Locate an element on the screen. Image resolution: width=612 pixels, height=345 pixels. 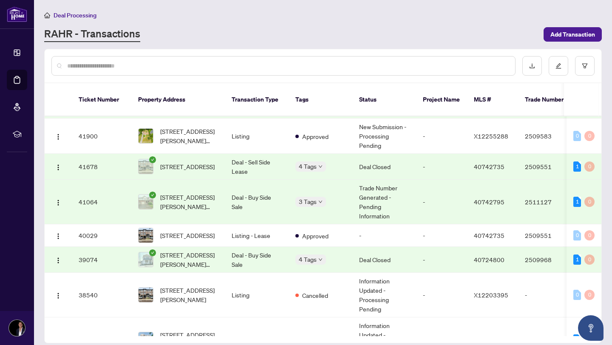
span: download is located at coordinates (532, 66).